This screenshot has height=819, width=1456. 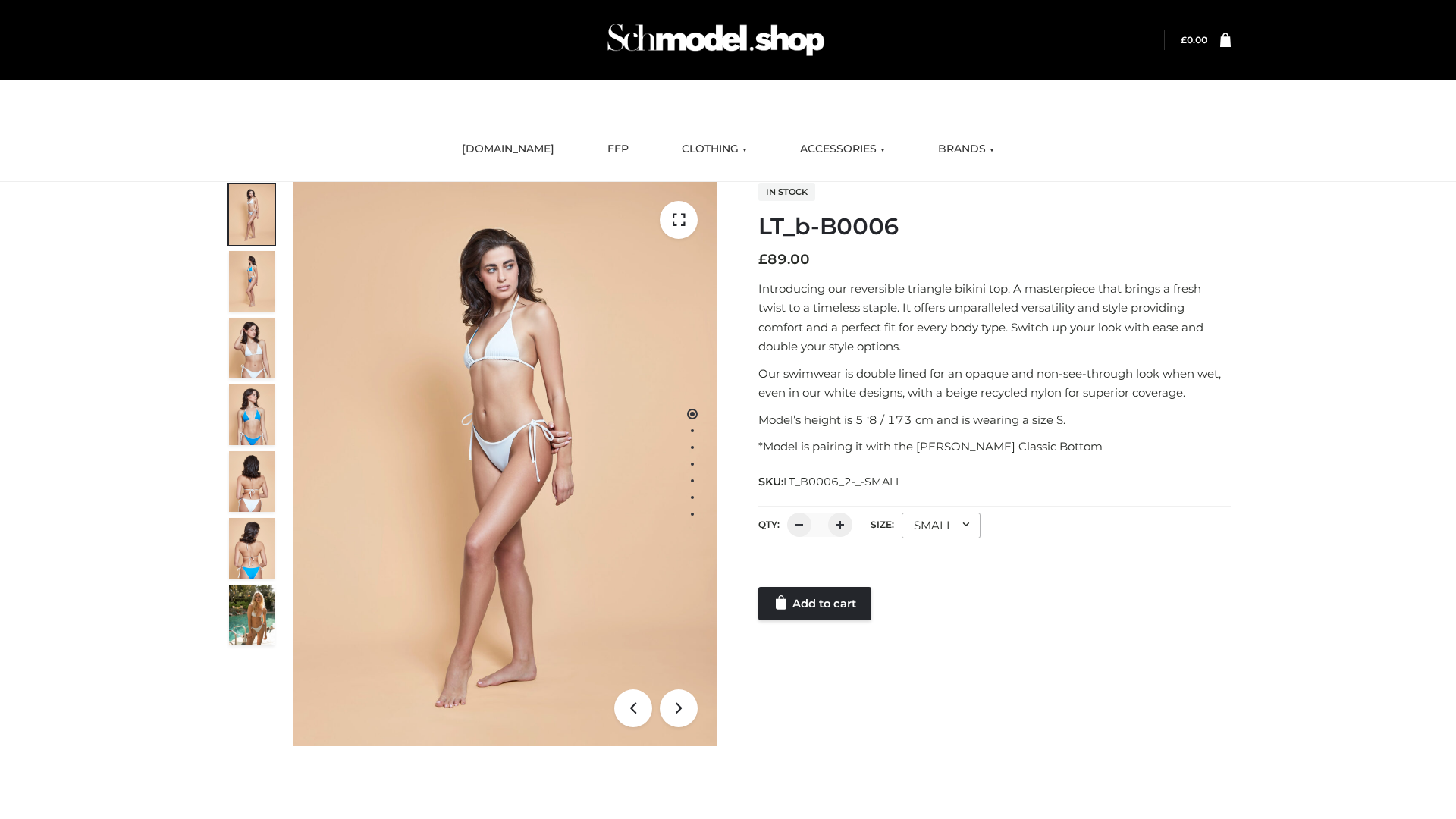 I want to click on a: £0.00, so click(x=1193, y=39).